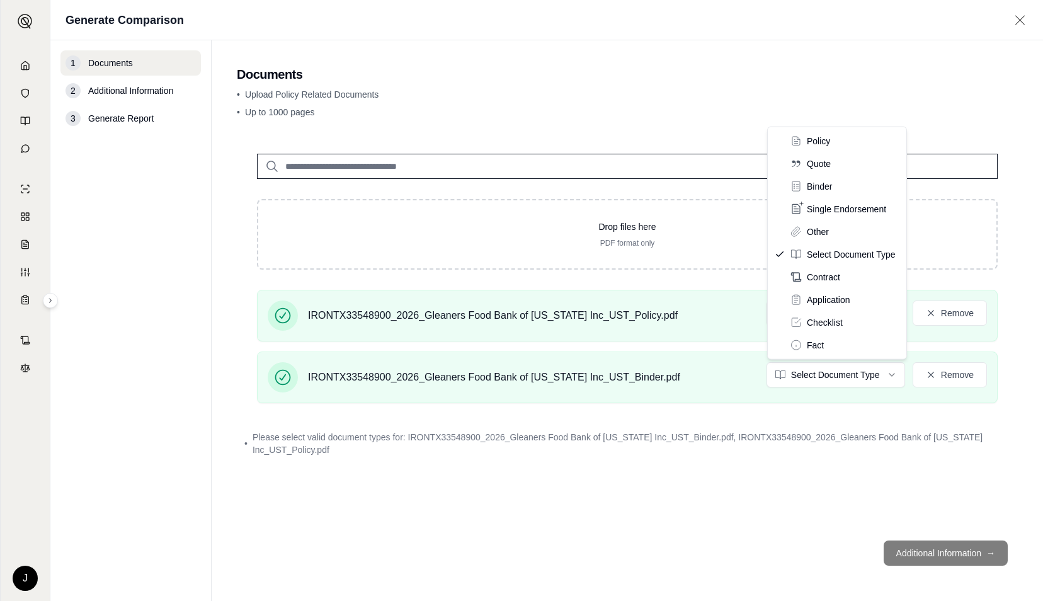 This screenshot has height=601, width=1043. I want to click on span: Other, so click(817, 232).